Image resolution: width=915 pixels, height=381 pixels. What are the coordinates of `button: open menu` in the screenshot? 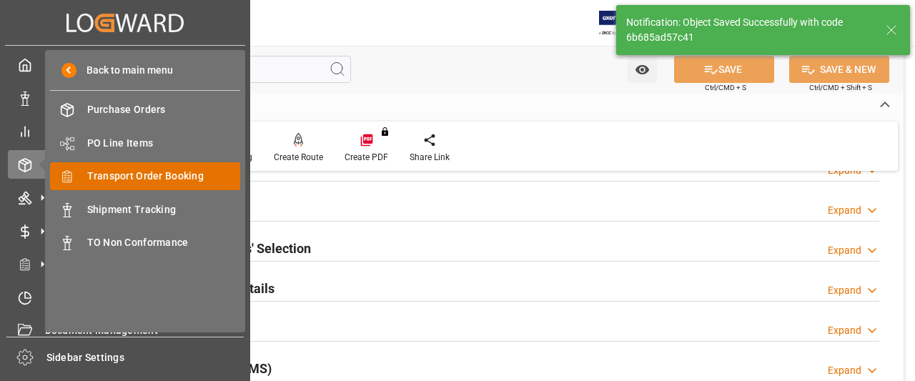 It's located at (642, 69).